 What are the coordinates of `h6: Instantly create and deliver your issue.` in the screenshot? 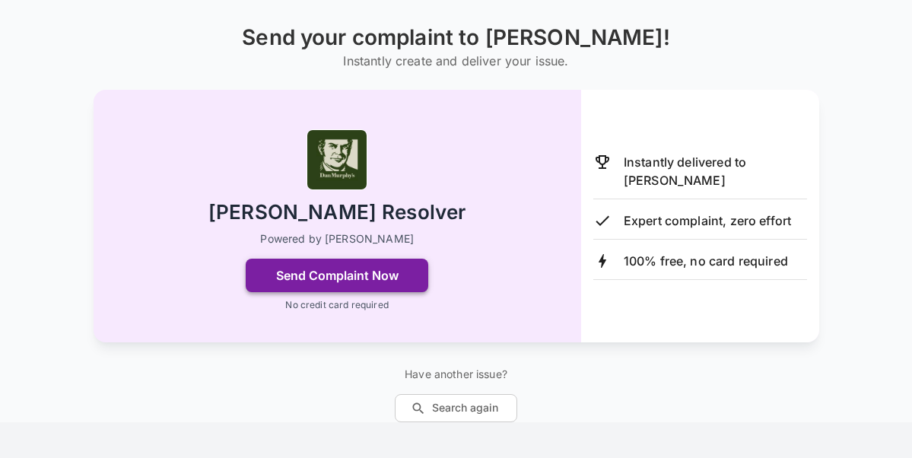 It's located at (455, 61).